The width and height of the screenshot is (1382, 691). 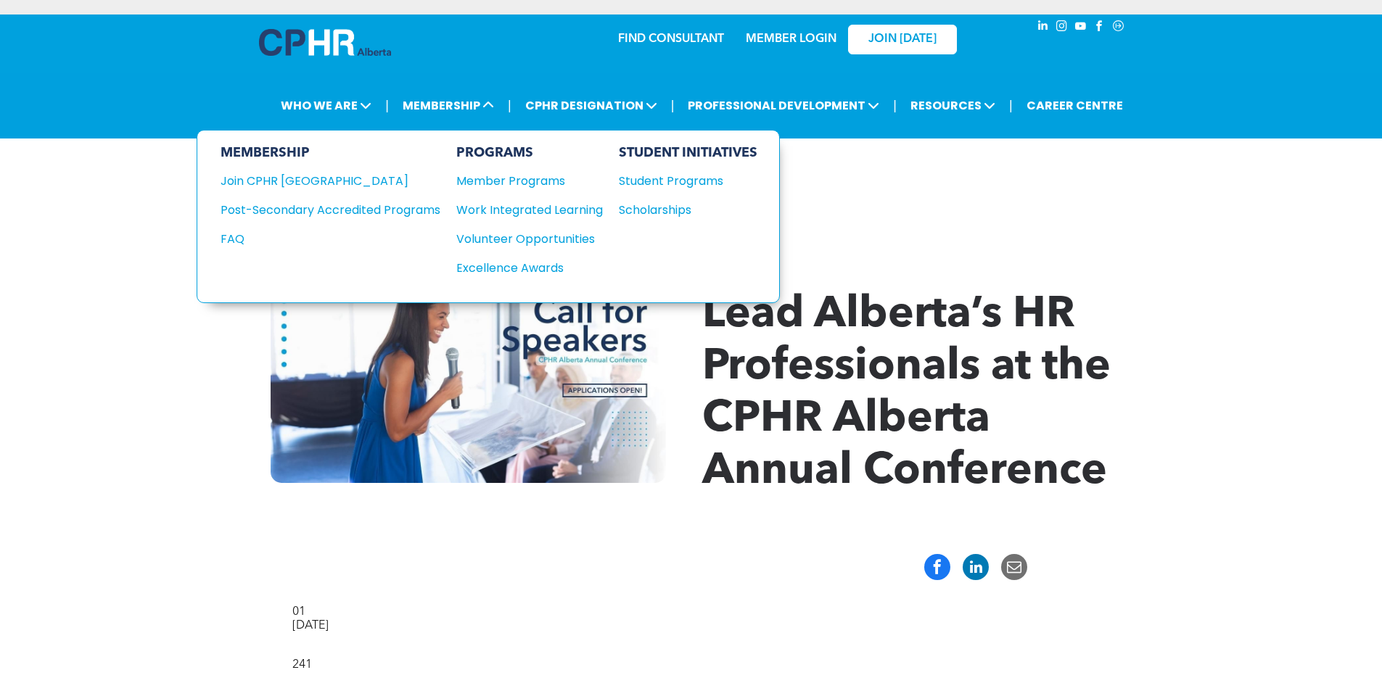 I want to click on a: CAREER CENTRE, so click(x=1074, y=105).